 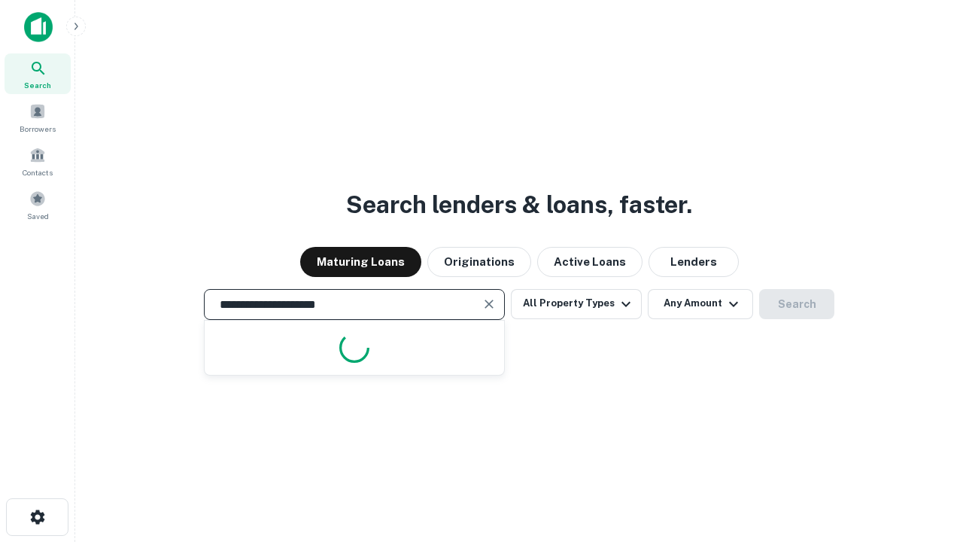 What do you see at coordinates (925, 457) in the screenshot?
I see `div: Chat Widget` at bounding box center [925, 457].